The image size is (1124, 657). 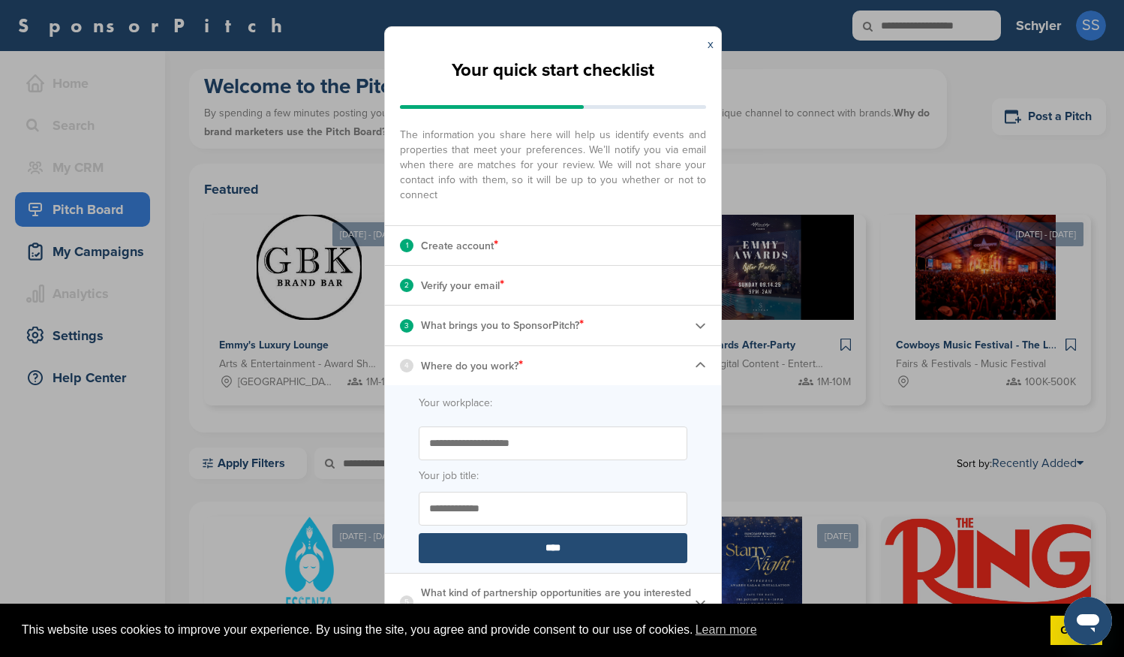 I want to click on span: This website uses cookies to improve your experience. By using the site, you agree and provide co..., so click(x=530, y=630).